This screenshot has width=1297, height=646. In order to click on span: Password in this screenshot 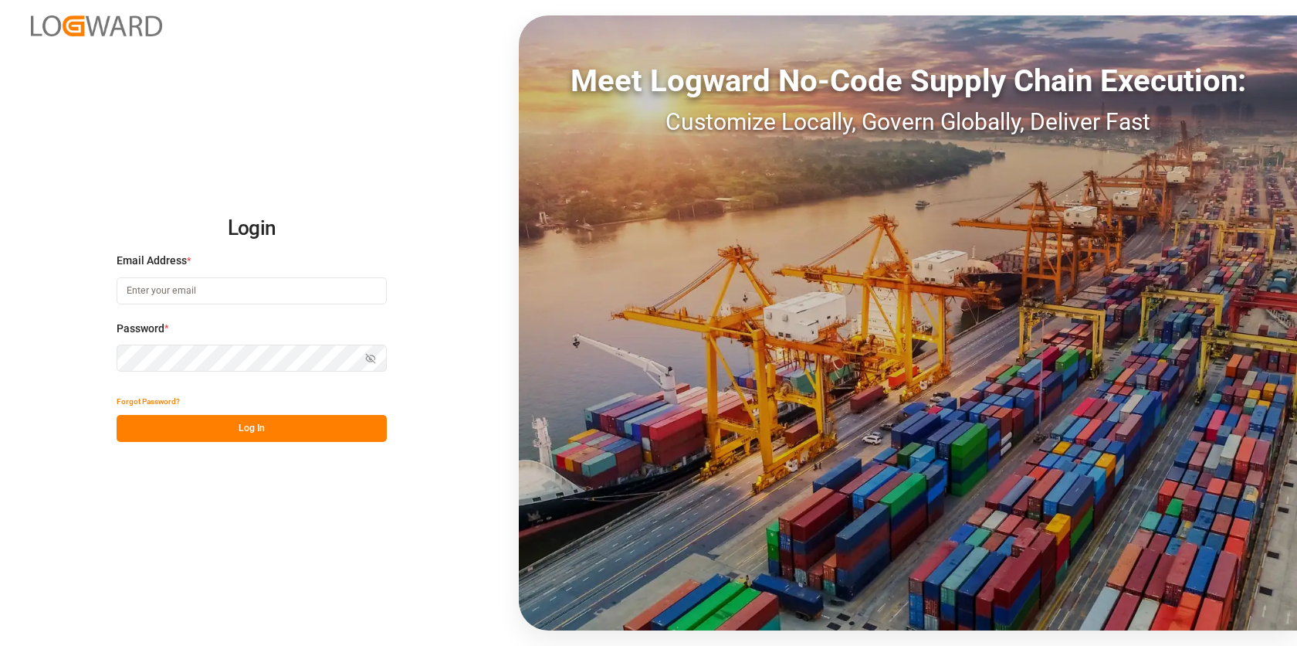, I will do `click(141, 328)`.